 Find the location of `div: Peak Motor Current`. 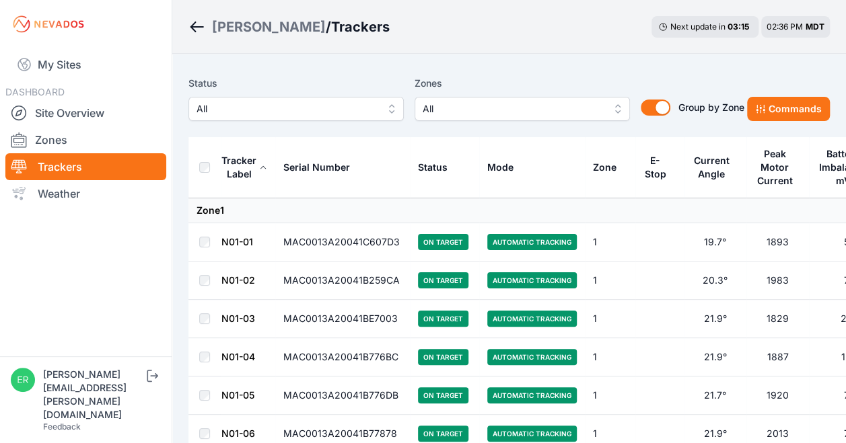

div: Peak Motor Current is located at coordinates (774, 168).